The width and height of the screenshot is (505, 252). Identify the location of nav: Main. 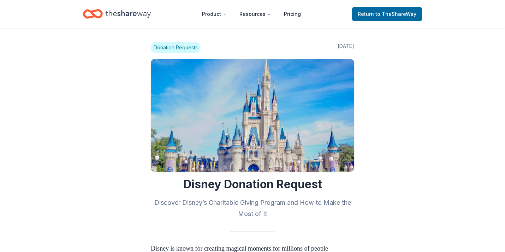
(251, 14).